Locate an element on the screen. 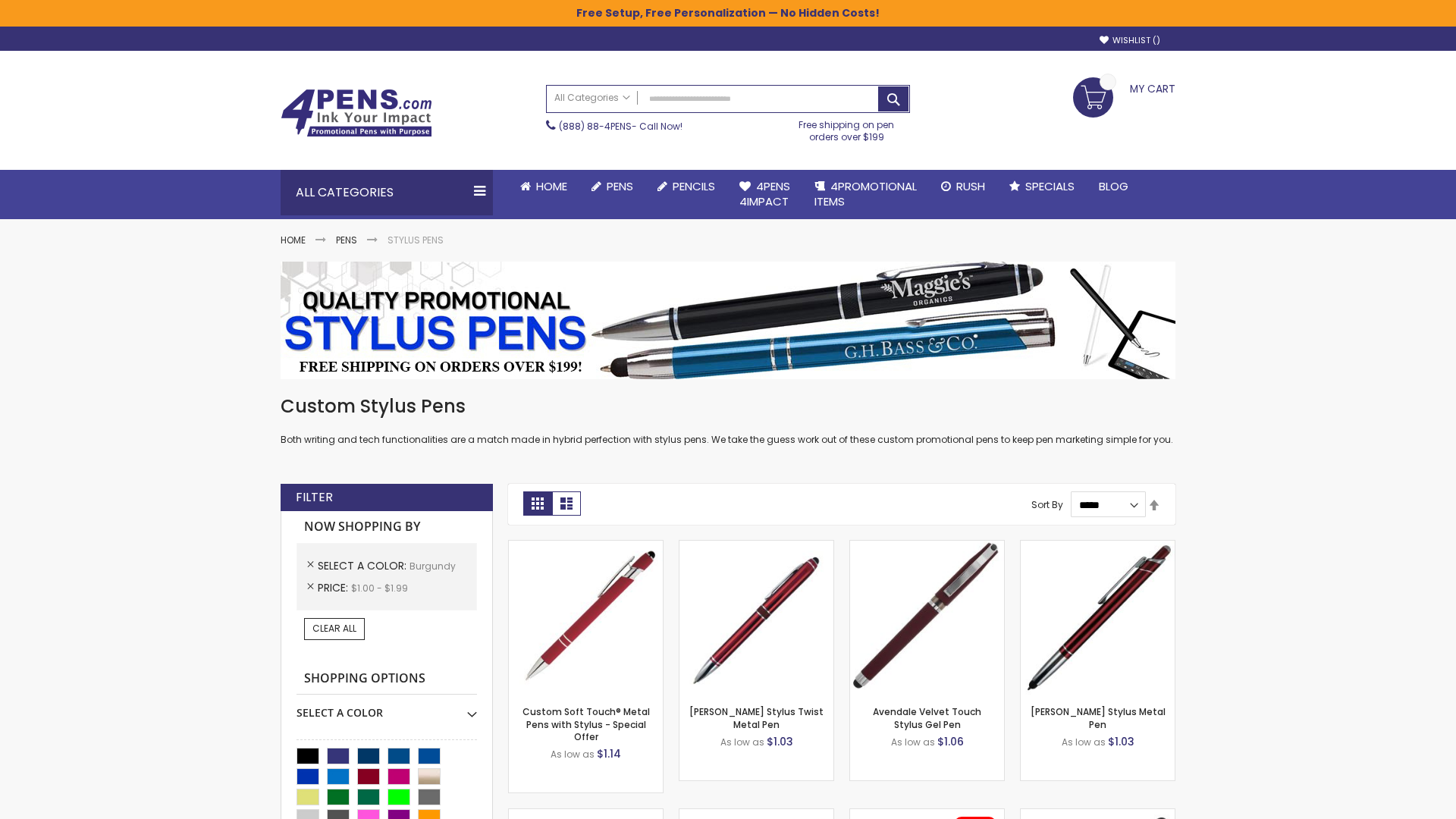 The height and width of the screenshot is (819, 1456). a: Custom Soft Touch® Metal Pens with Stylus-Burgundy is located at coordinates (586, 546).